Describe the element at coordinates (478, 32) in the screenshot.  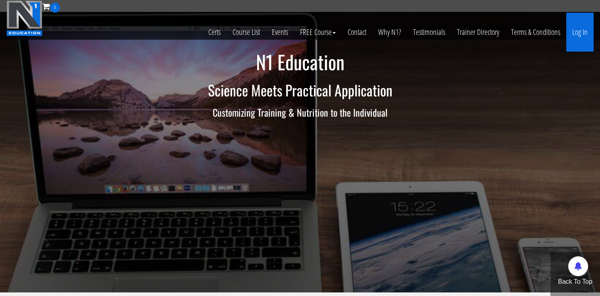
I see `a: Trainer Directory` at that location.